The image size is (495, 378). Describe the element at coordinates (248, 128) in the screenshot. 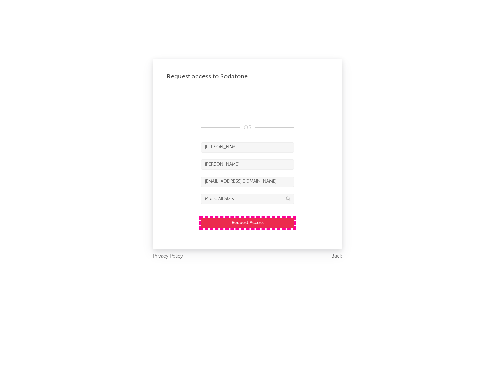

I see `div: OR` at that location.